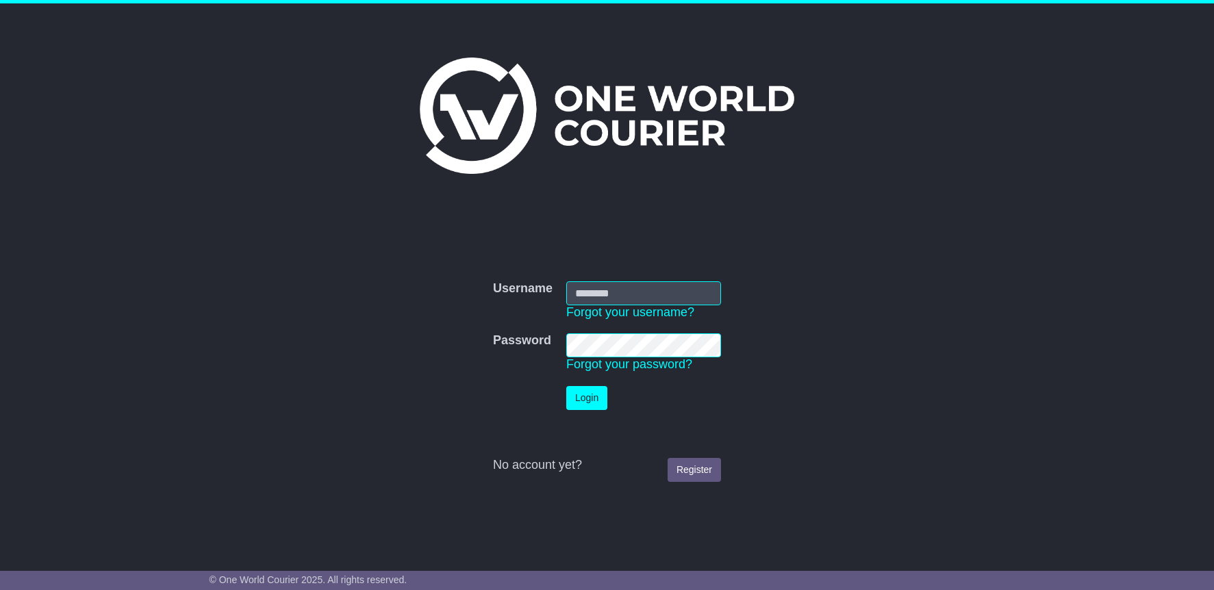 This screenshot has height=590, width=1214. I want to click on a: Forgot your password?, so click(629, 364).